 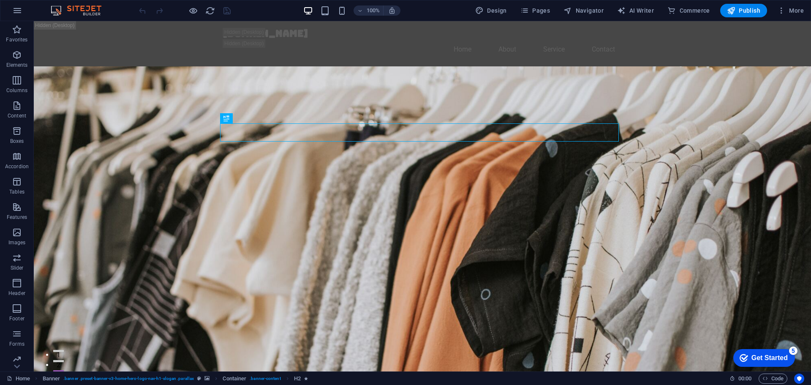 What do you see at coordinates (535, 11) in the screenshot?
I see `span: Pages` at bounding box center [535, 11].